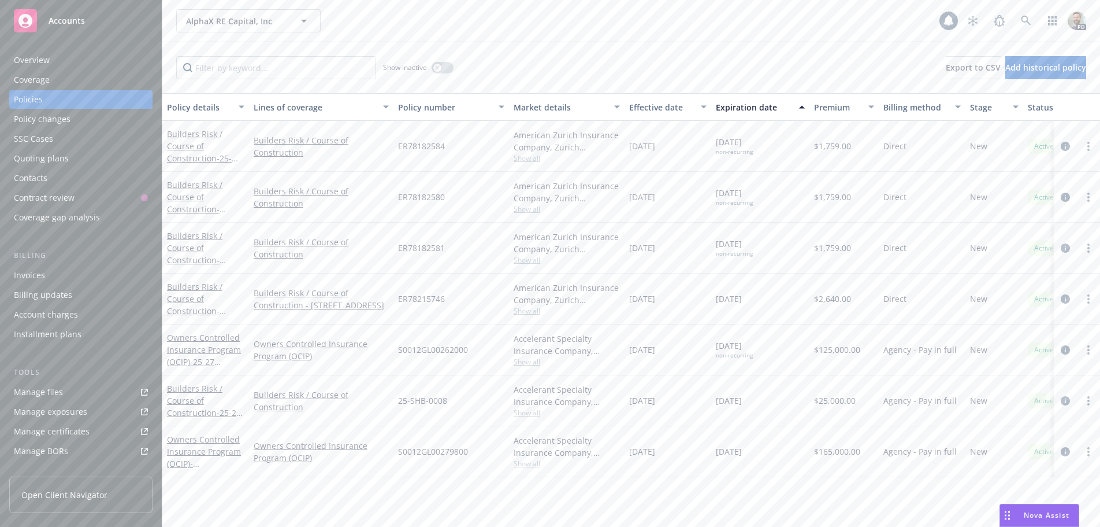  What do you see at coordinates (833, 196) in the screenshot?
I see `span: $1,759.00` at bounding box center [833, 196].